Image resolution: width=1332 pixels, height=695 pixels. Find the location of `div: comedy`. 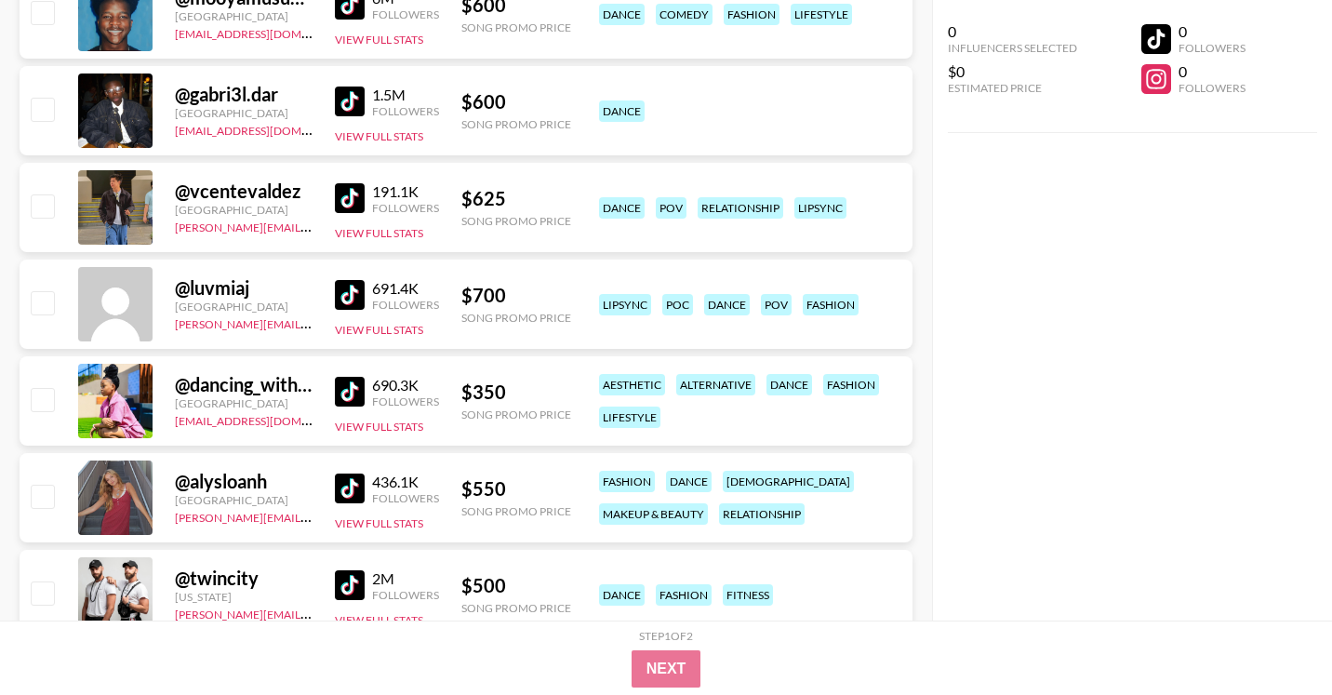

div: comedy is located at coordinates (684, 14).